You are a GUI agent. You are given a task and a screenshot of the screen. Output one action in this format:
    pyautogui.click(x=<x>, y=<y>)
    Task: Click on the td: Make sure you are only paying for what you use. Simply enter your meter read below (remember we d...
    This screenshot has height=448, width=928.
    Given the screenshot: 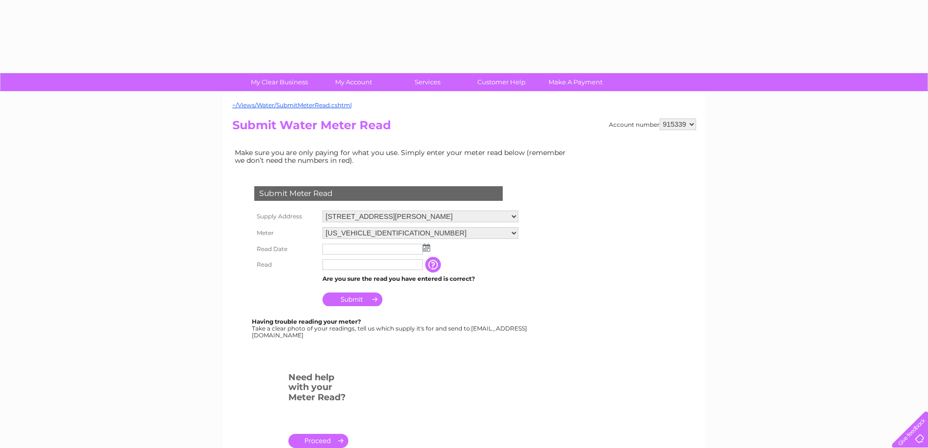 What is the action you would take?
    pyautogui.click(x=403, y=156)
    